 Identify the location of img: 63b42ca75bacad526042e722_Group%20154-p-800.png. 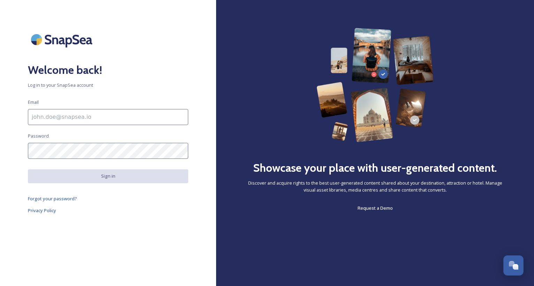
(375, 85).